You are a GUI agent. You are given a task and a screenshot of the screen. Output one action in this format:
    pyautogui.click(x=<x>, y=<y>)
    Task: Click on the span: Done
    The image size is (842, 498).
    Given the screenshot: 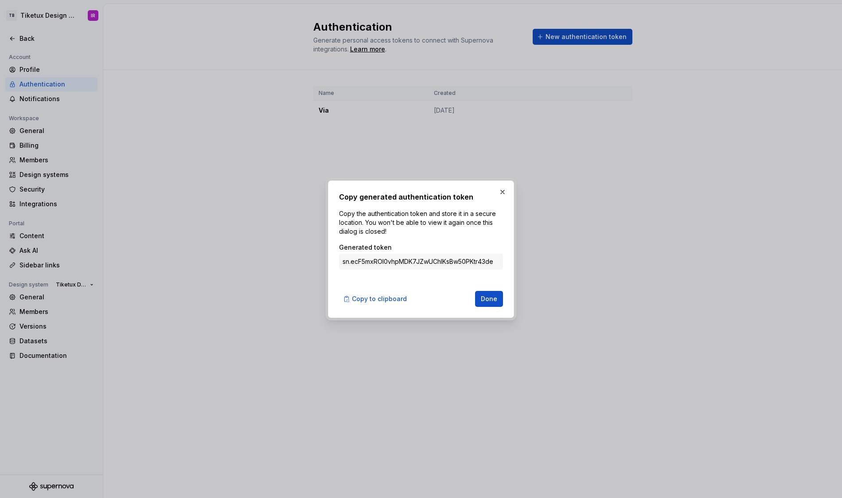 What is the action you would take?
    pyautogui.click(x=489, y=299)
    